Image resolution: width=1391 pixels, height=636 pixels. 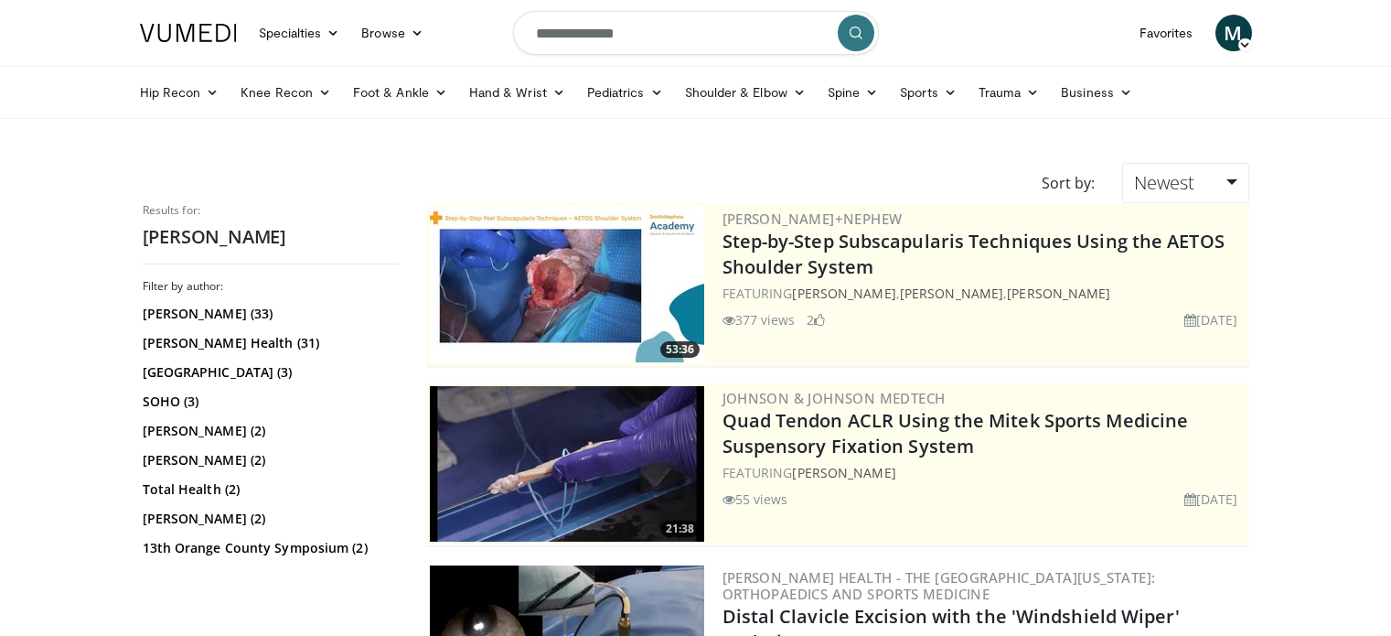 I want to click on a: Knee Recon, so click(x=285, y=92).